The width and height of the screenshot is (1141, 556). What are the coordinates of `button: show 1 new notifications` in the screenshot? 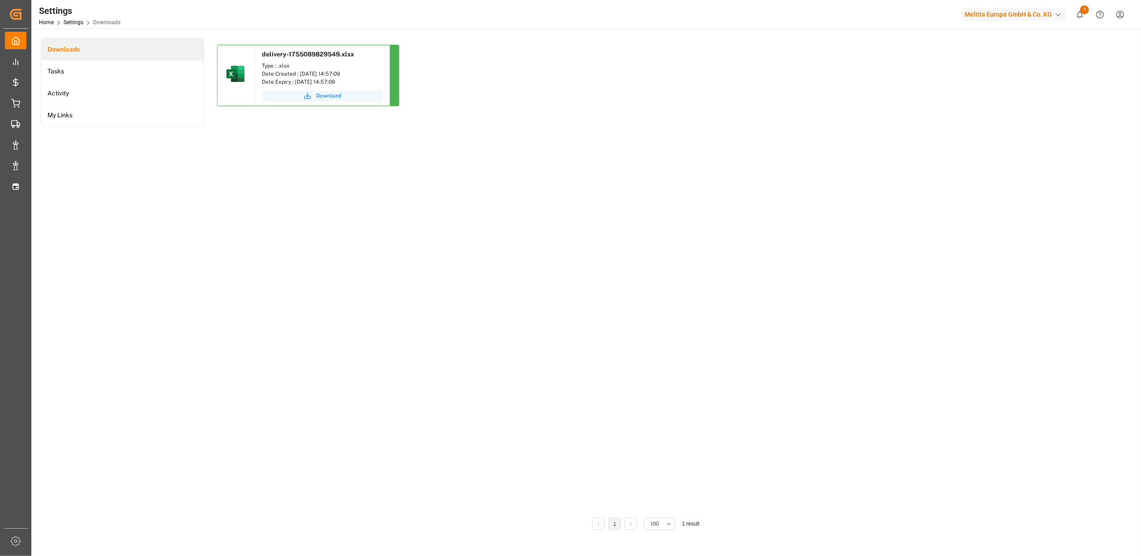 It's located at (1080, 14).